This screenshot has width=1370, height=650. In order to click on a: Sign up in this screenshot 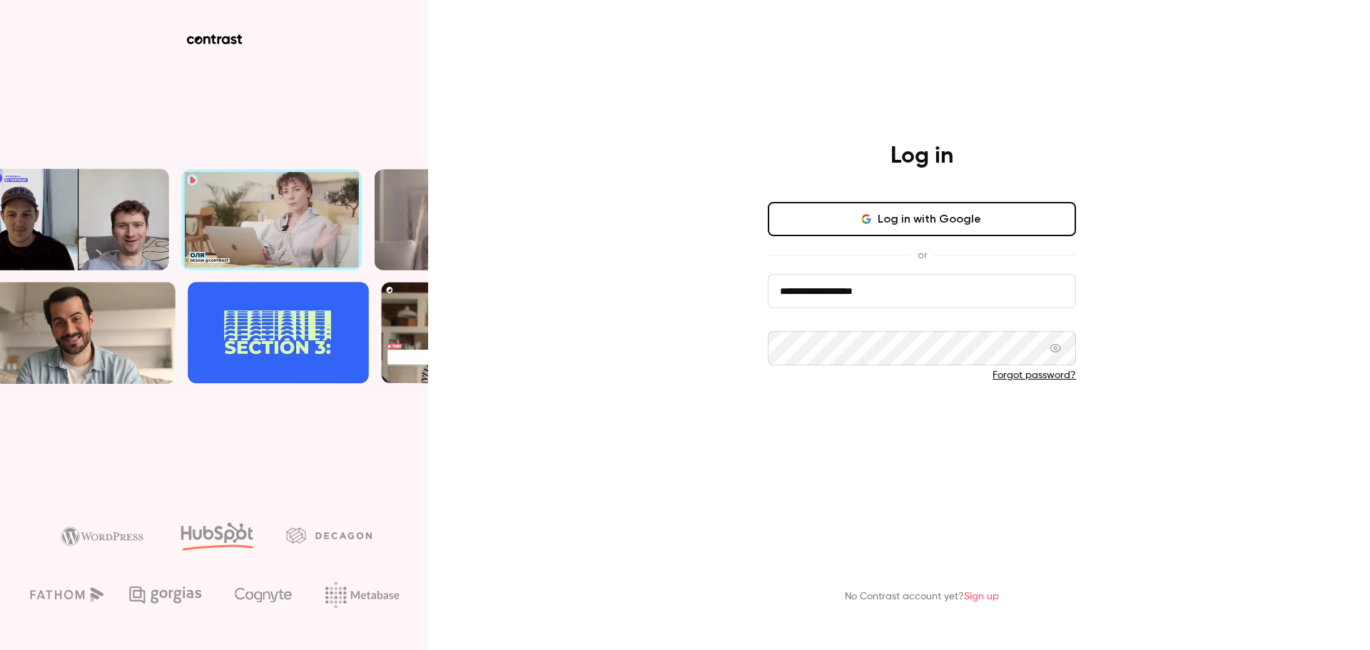, I will do `click(981, 597)`.